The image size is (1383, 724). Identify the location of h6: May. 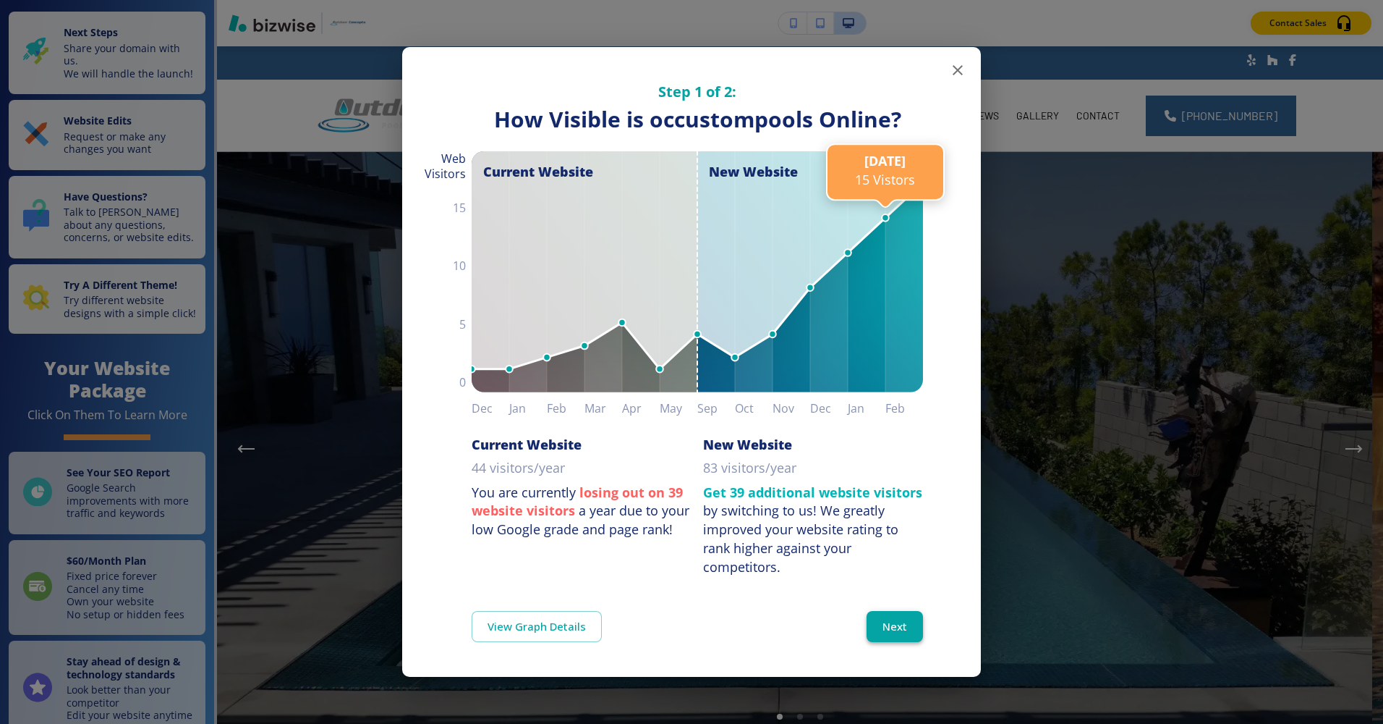
(679, 408).